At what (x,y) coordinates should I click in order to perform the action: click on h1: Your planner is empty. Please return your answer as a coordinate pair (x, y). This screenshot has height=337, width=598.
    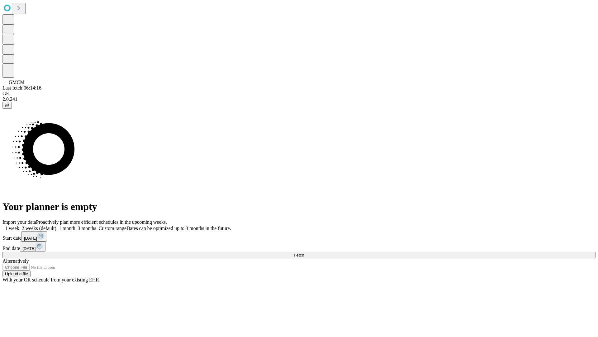
    Looking at the image, I should click on (299, 206).